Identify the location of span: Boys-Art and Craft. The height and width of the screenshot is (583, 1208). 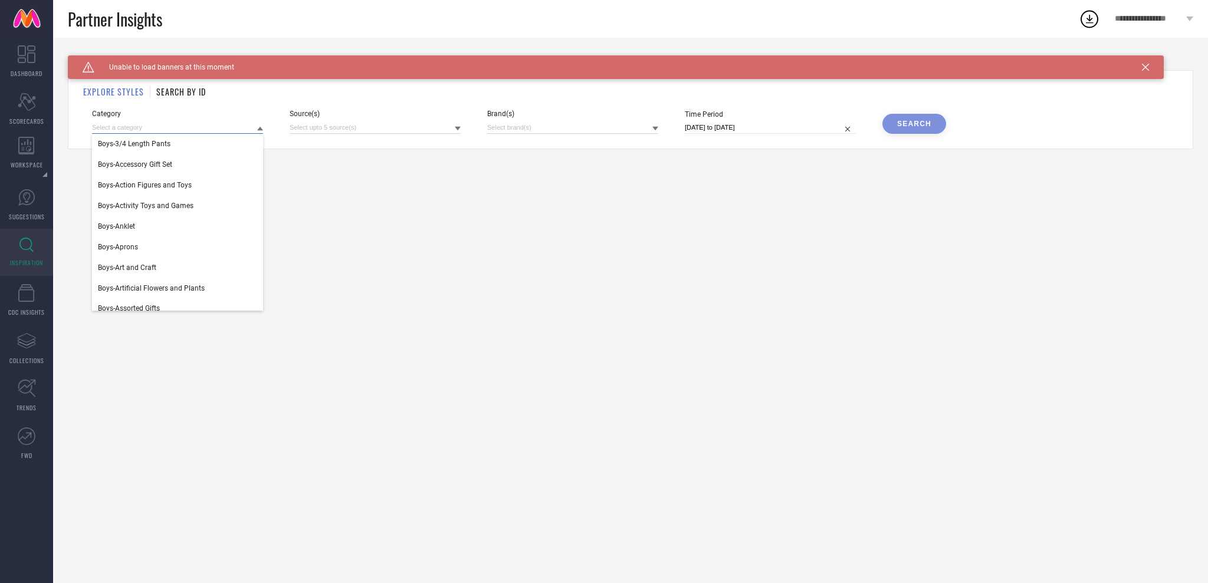
(127, 268).